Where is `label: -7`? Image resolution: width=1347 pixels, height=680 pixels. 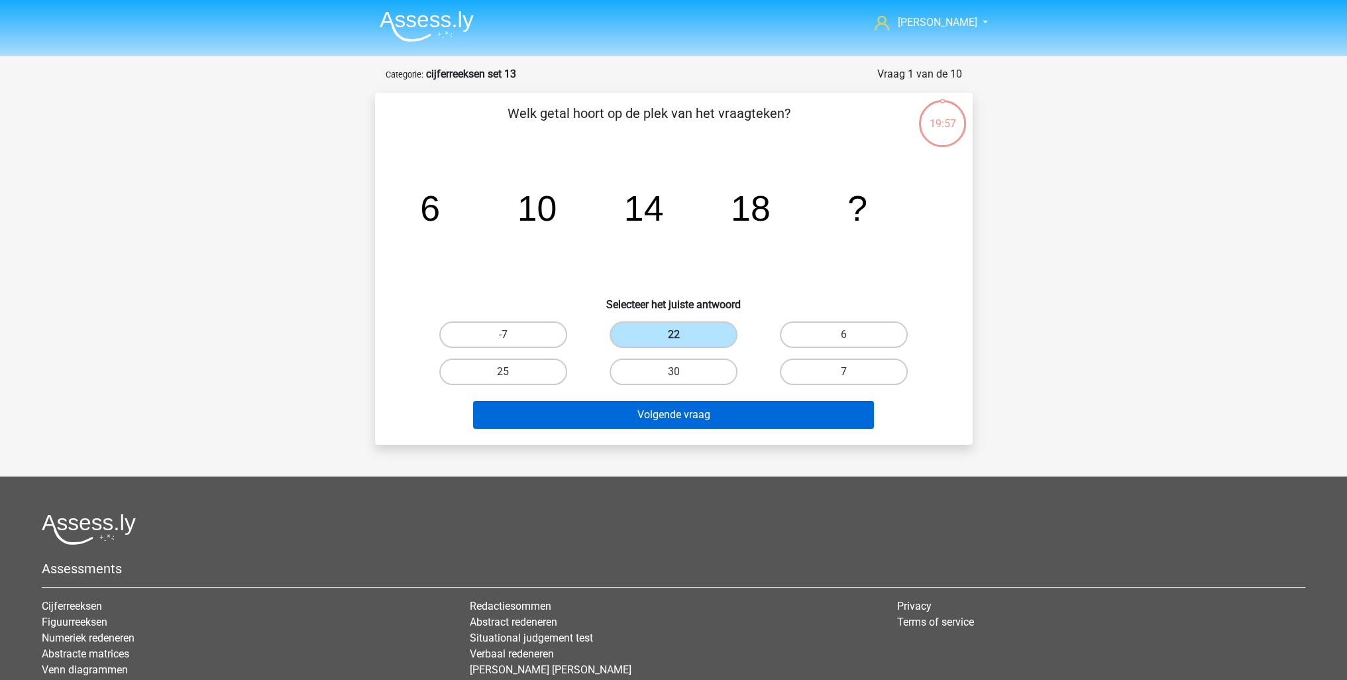
label: -7 is located at coordinates (503, 334).